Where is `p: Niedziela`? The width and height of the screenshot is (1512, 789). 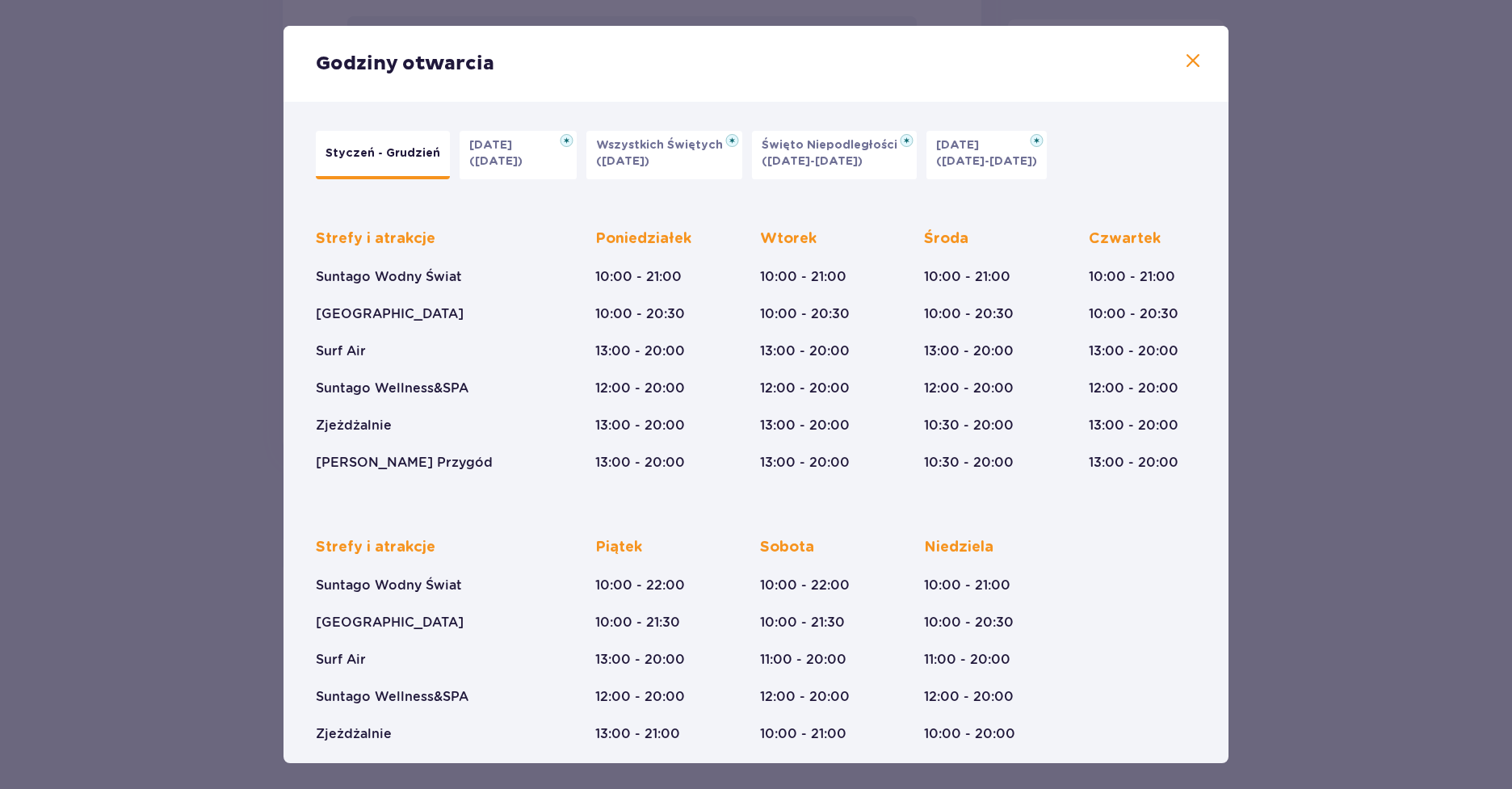 p: Niedziela is located at coordinates (959, 548).